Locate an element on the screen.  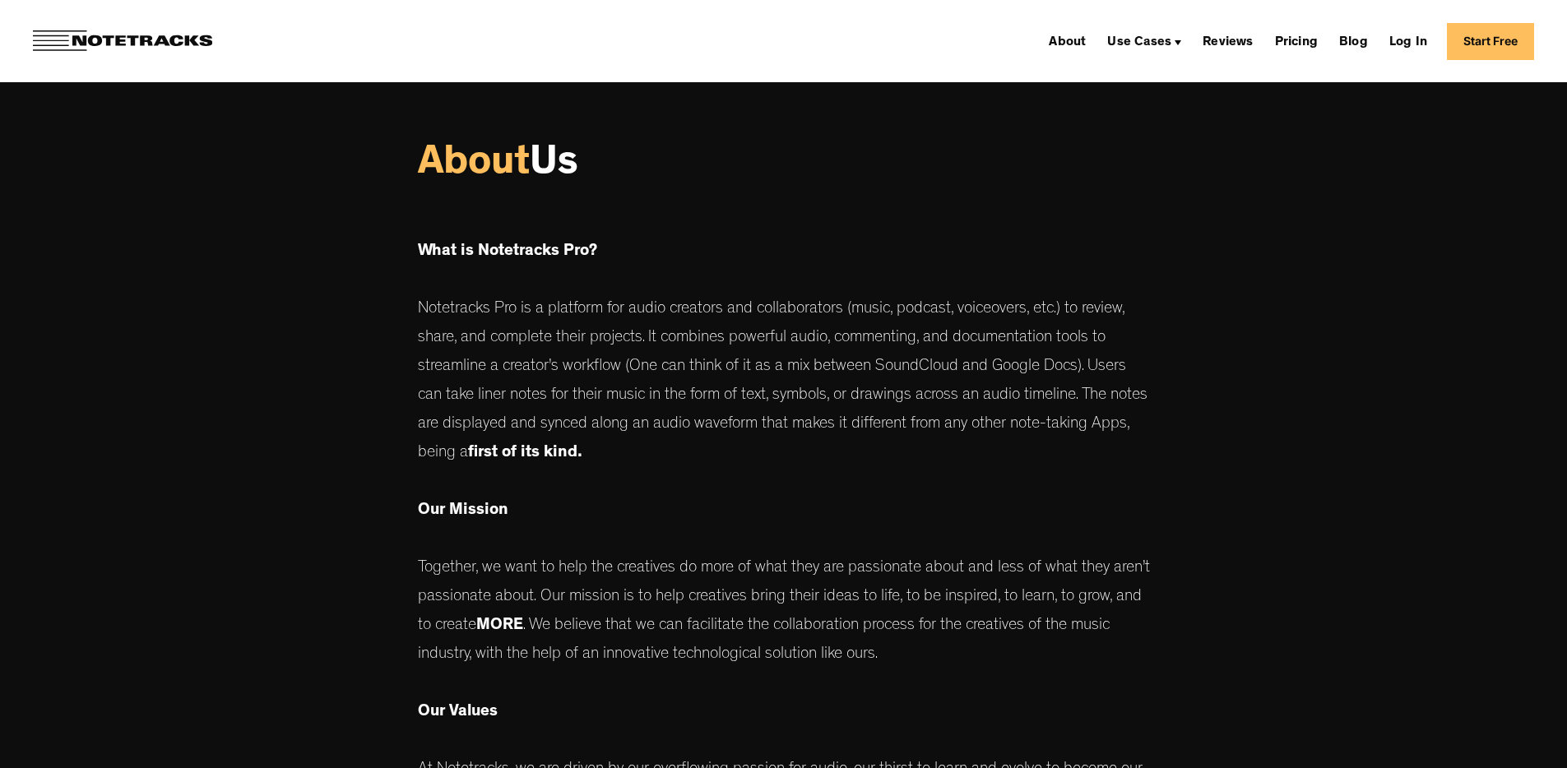
strong: first of its kind. ‍ Our Mission is located at coordinates (500, 482).